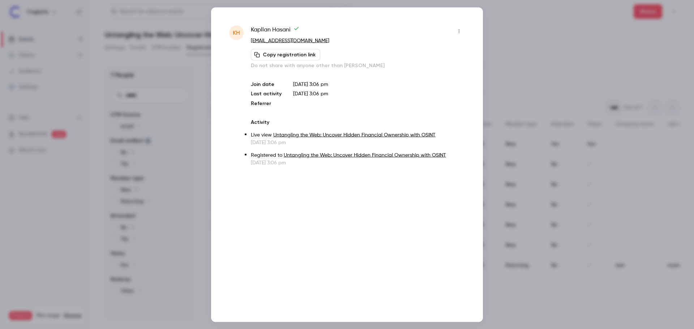 The height and width of the screenshot is (329, 694). Describe the element at coordinates (358, 135) in the screenshot. I see `p: Live view` at that location.